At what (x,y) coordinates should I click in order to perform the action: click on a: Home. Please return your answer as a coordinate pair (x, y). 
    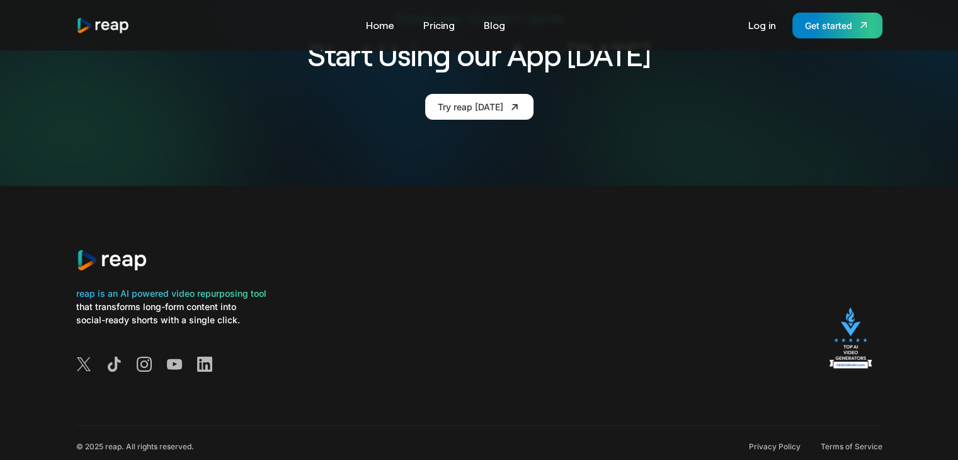
    Looking at the image, I should click on (380, 25).